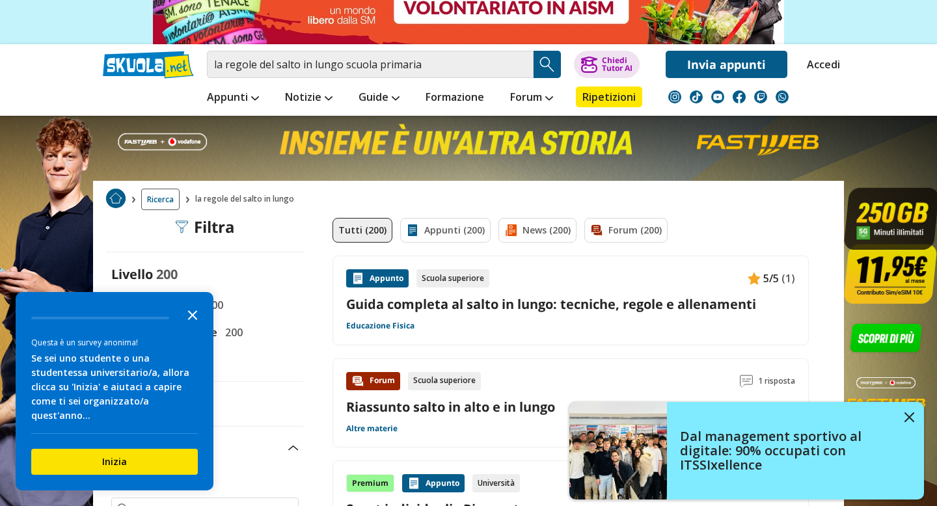 Image resolution: width=937 pixels, height=506 pixels. What do you see at coordinates (718, 97) in the screenshot?
I see `img: youtube` at bounding box center [718, 97].